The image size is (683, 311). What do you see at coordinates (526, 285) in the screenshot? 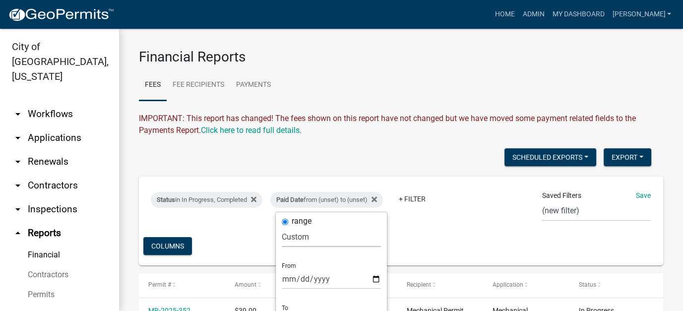
I see `datatable-header-cell: Application` at bounding box center [526, 285].